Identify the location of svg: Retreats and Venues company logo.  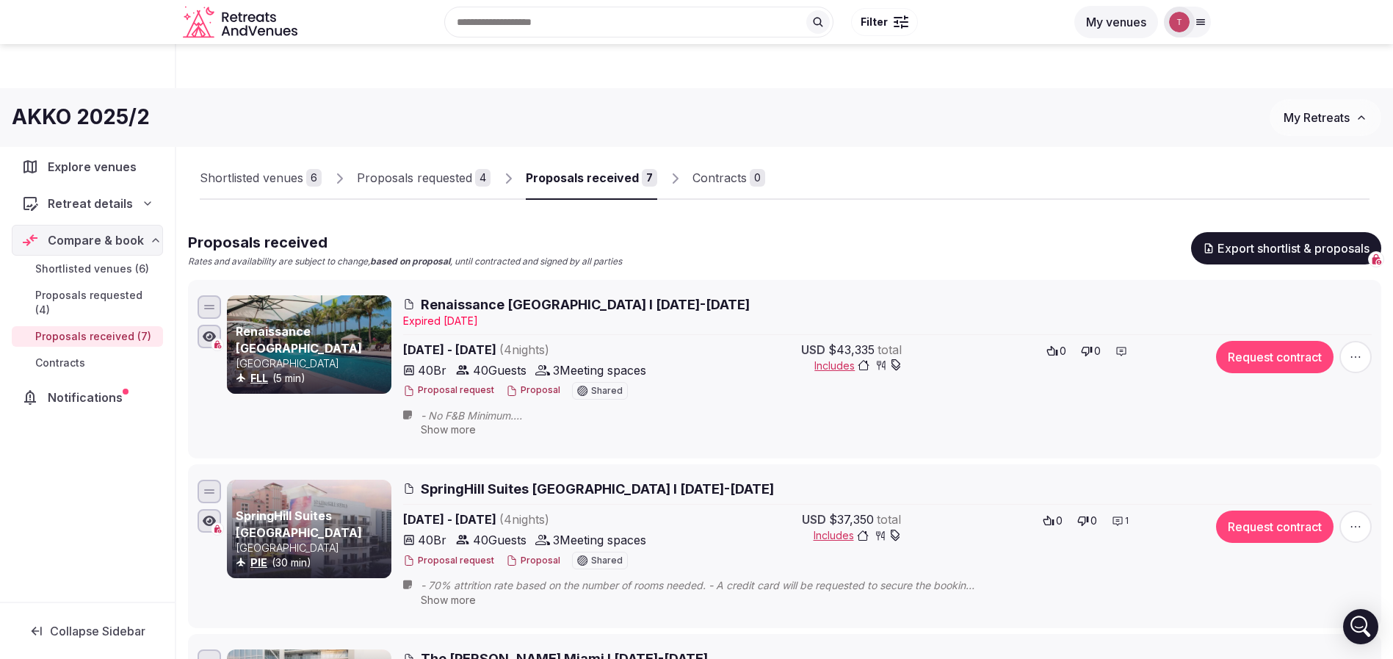
(242, 22).